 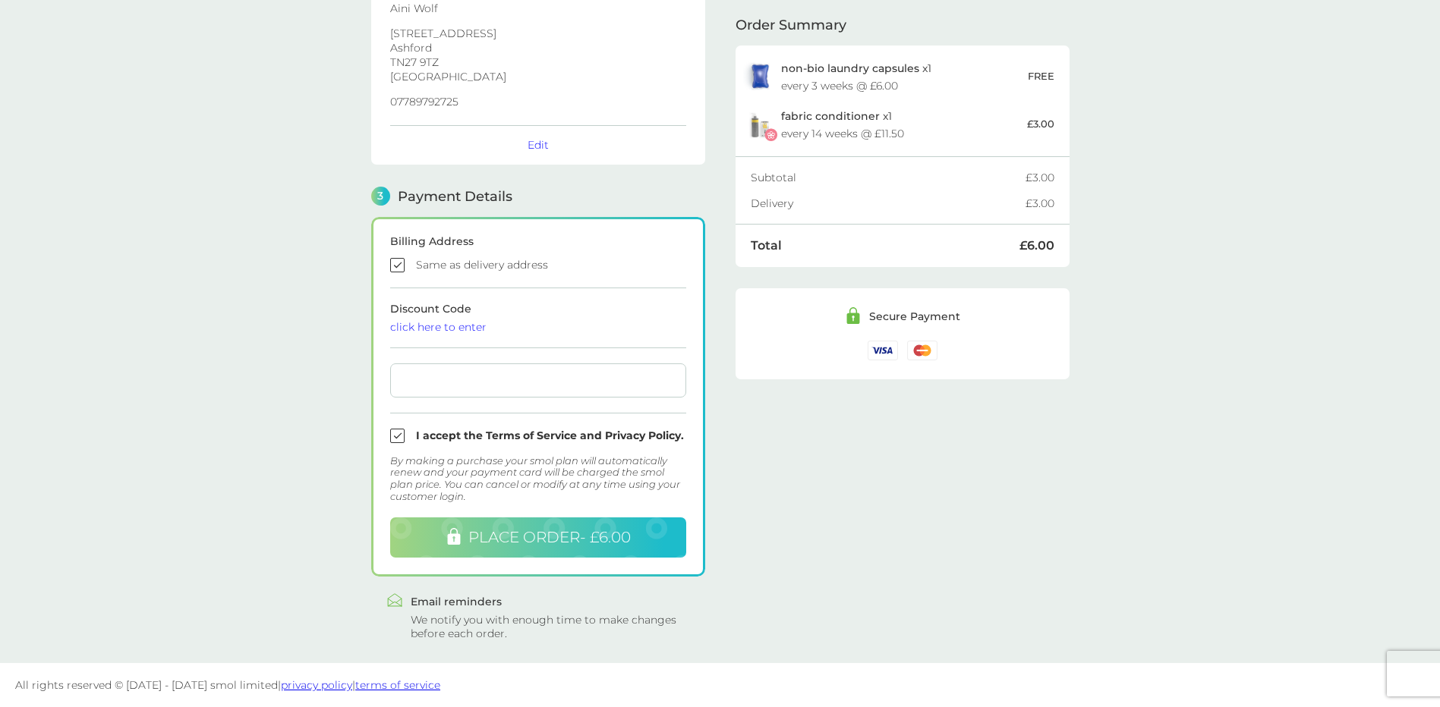 I want to click on p: £3.00, so click(x=1040, y=124).